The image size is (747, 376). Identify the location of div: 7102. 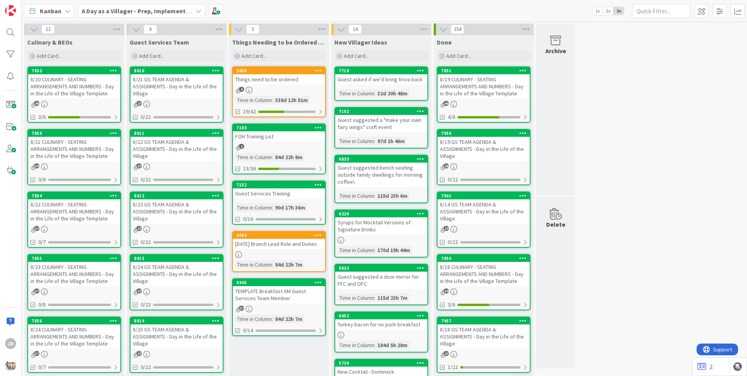
(381, 111).